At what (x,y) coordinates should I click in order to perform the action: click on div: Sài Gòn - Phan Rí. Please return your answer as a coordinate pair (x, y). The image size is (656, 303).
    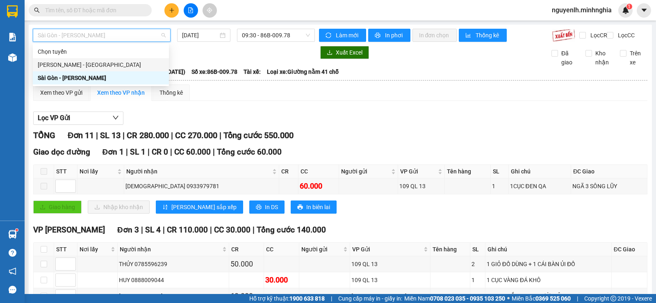
    Looking at the image, I should click on (101, 78).